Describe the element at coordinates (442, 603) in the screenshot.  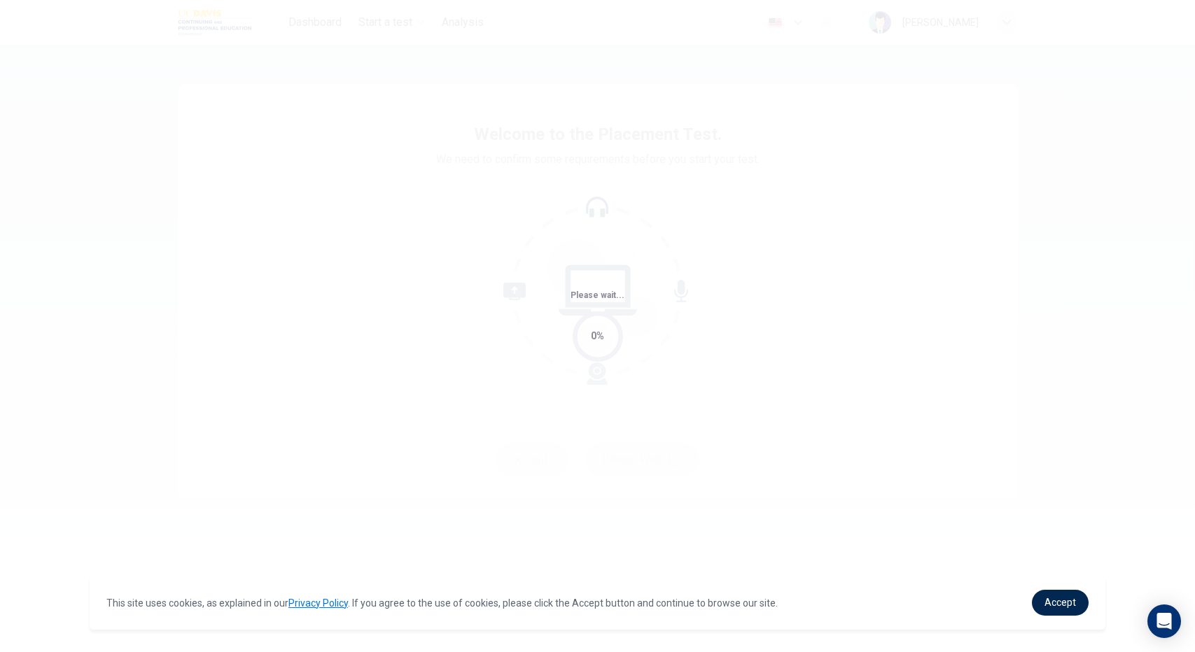
I see `span: This site uses cookies, as explained in our . If you agree to the use of cookies, please click th...` at that location.